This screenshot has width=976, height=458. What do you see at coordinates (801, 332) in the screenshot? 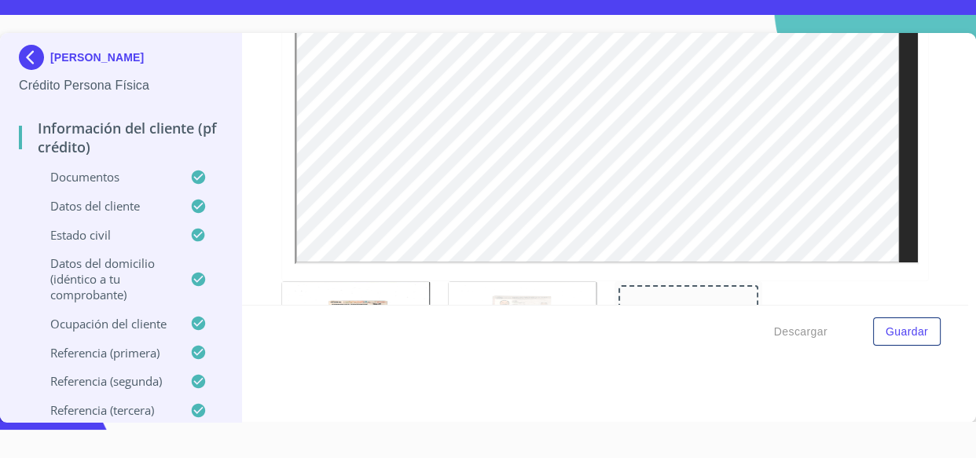
I see `button: Descargar` at bounding box center [801, 332].